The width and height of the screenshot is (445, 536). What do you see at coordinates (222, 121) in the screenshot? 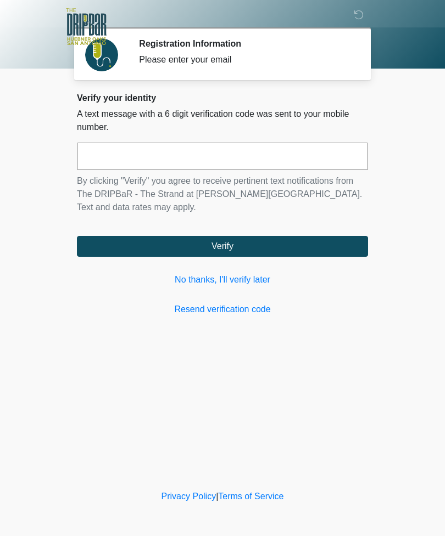
I see `p: A text message with a 6 digit verification code was sent to your mobile number.` at bounding box center [222, 121].